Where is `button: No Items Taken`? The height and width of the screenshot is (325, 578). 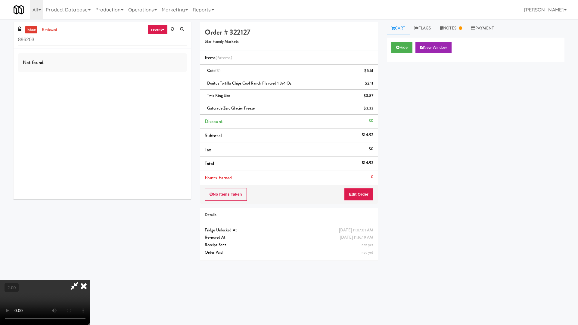
button: No Items Taken is located at coordinates (226, 195).